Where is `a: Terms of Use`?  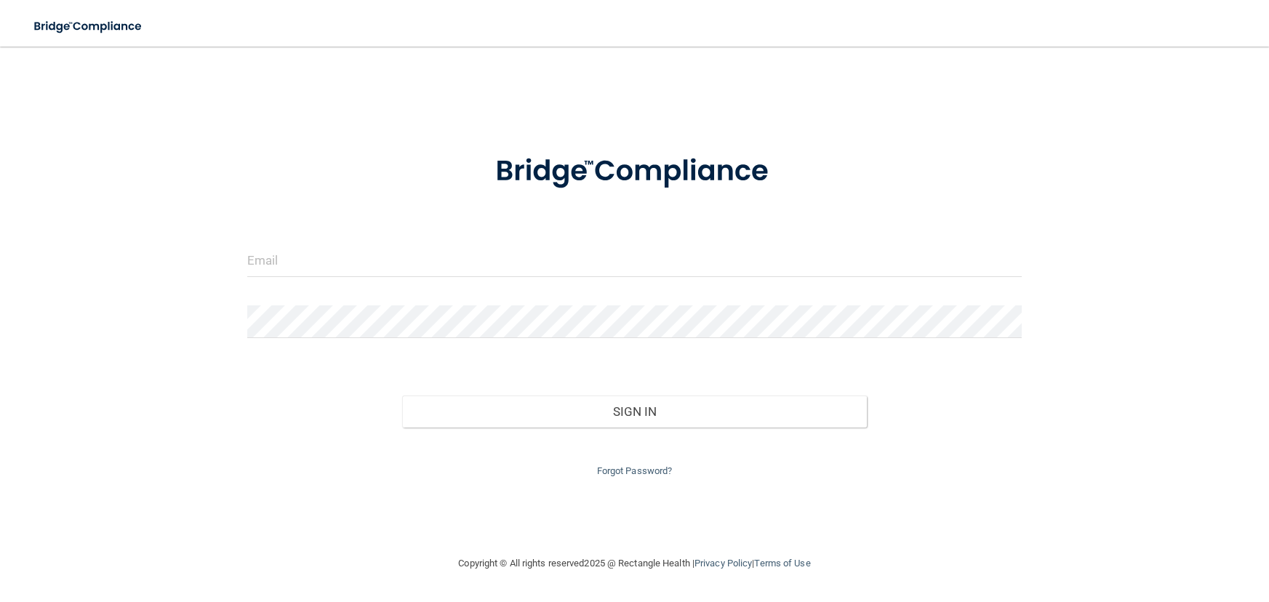
a: Terms of Use is located at coordinates (782, 563).